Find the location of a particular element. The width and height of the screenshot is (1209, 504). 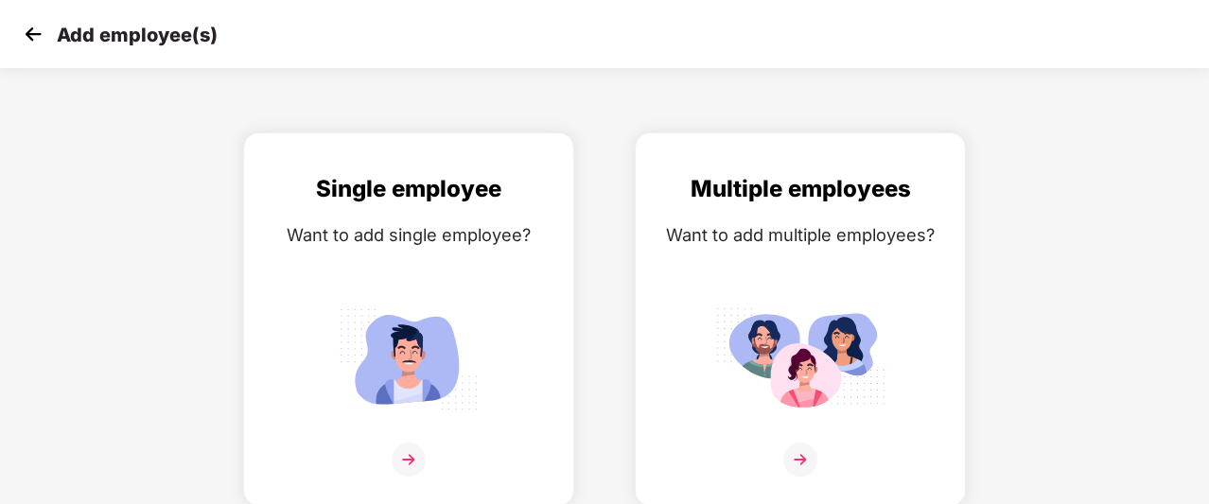

div: Multiple employees is located at coordinates (801, 189).